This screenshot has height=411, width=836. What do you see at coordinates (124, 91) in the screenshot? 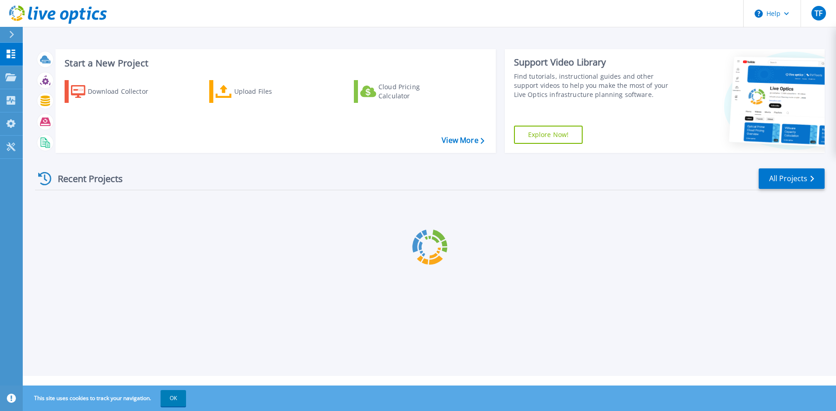
I see `div: Download Collector` at bounding box center [124, 91].